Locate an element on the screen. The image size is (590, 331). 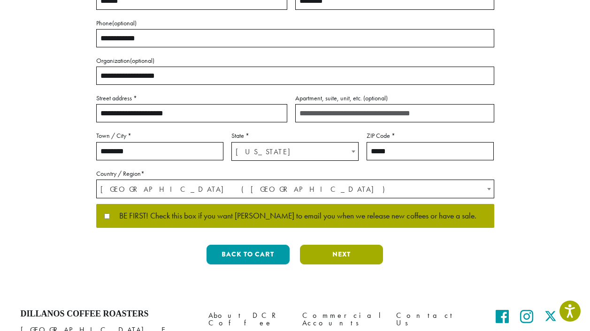
button: Next is located at coordinates (341, 255).